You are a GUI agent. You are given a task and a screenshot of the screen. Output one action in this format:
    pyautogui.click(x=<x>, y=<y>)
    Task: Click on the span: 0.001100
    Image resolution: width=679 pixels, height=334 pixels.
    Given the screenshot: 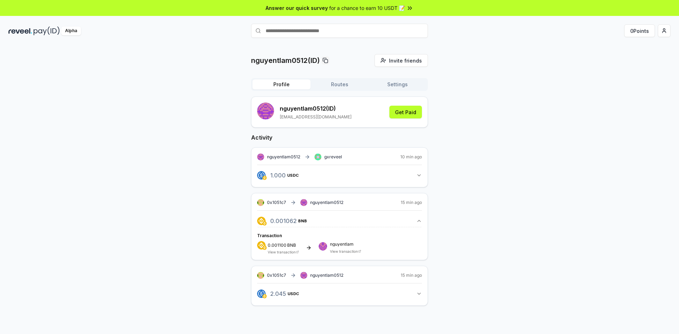 What is the action you would take?
    pyautogui.click(x=277, y=245)
    